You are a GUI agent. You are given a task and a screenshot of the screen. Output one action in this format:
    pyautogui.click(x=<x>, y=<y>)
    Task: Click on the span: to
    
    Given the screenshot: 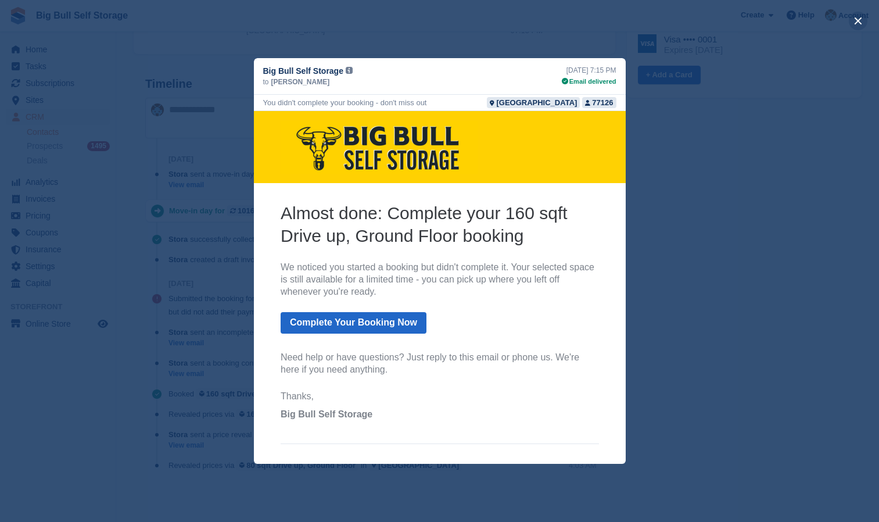 What is the action you would take?
    pyautogui.click(x=266, y=82)
    